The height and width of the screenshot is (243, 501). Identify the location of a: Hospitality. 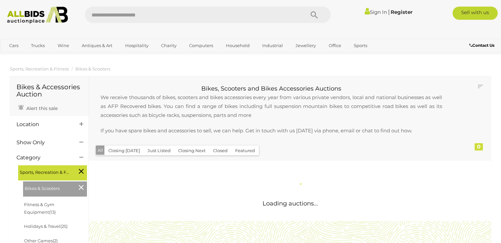
(137, 46).